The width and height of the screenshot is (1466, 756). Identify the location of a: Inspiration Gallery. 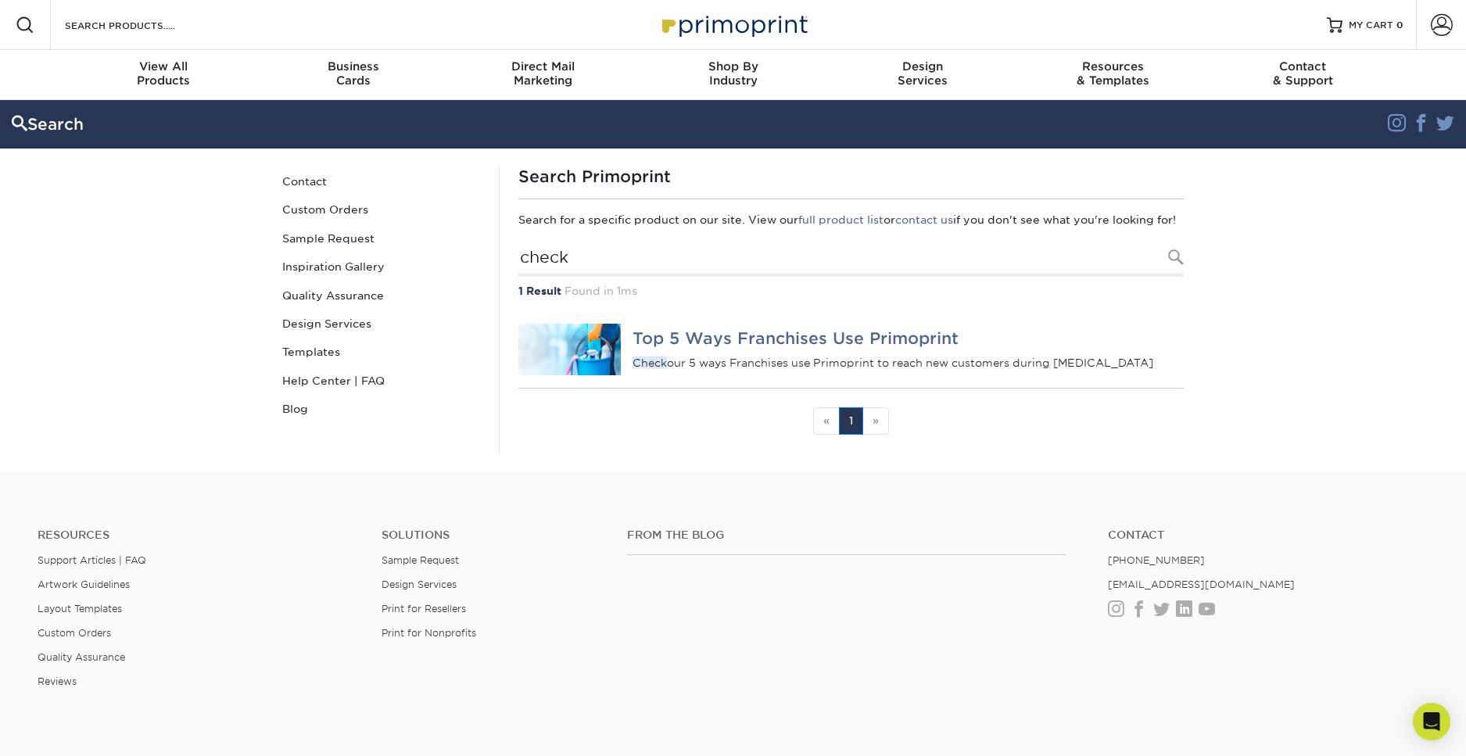
(381, 267).